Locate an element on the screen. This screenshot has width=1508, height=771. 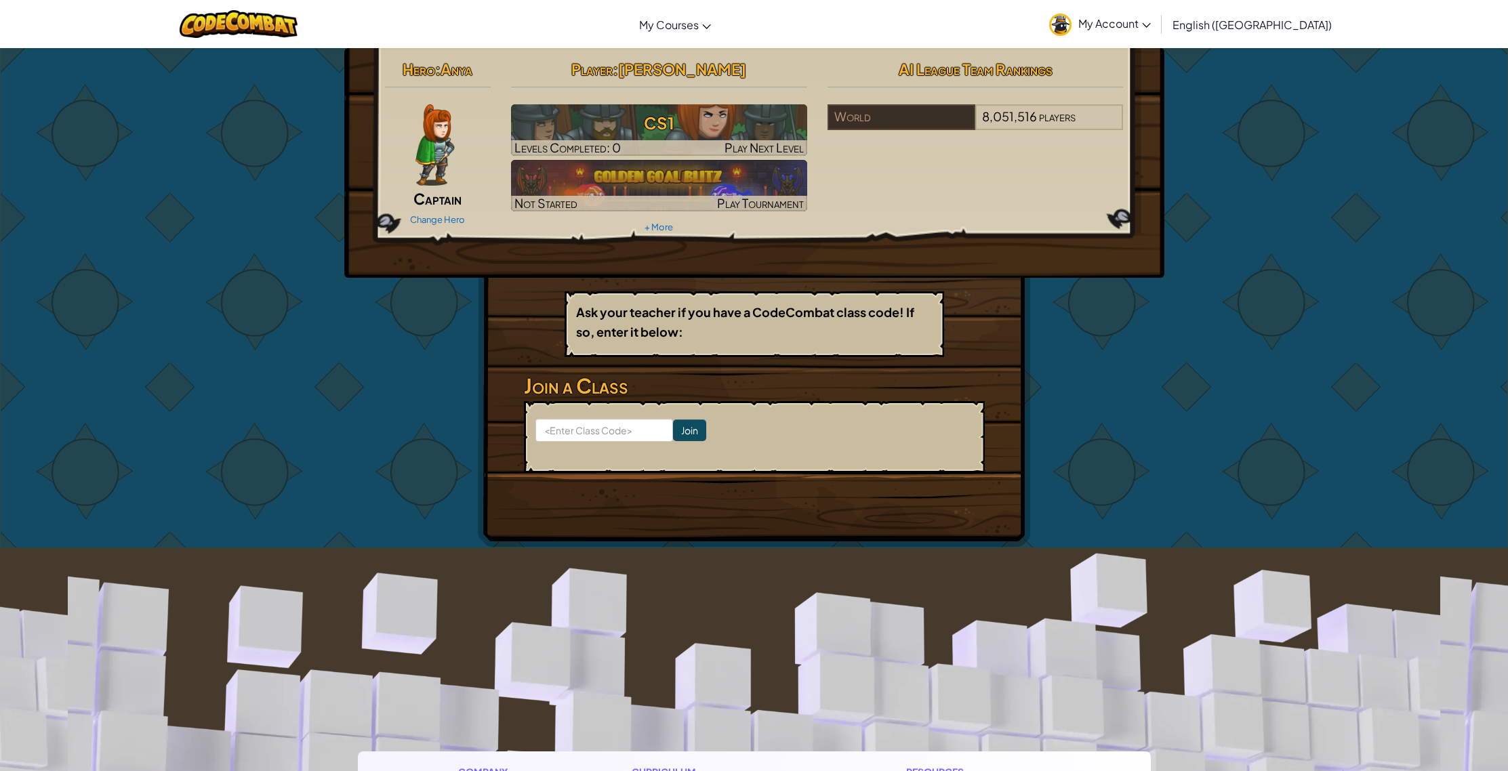
img: avatar is located at coordinates (1060, 24).